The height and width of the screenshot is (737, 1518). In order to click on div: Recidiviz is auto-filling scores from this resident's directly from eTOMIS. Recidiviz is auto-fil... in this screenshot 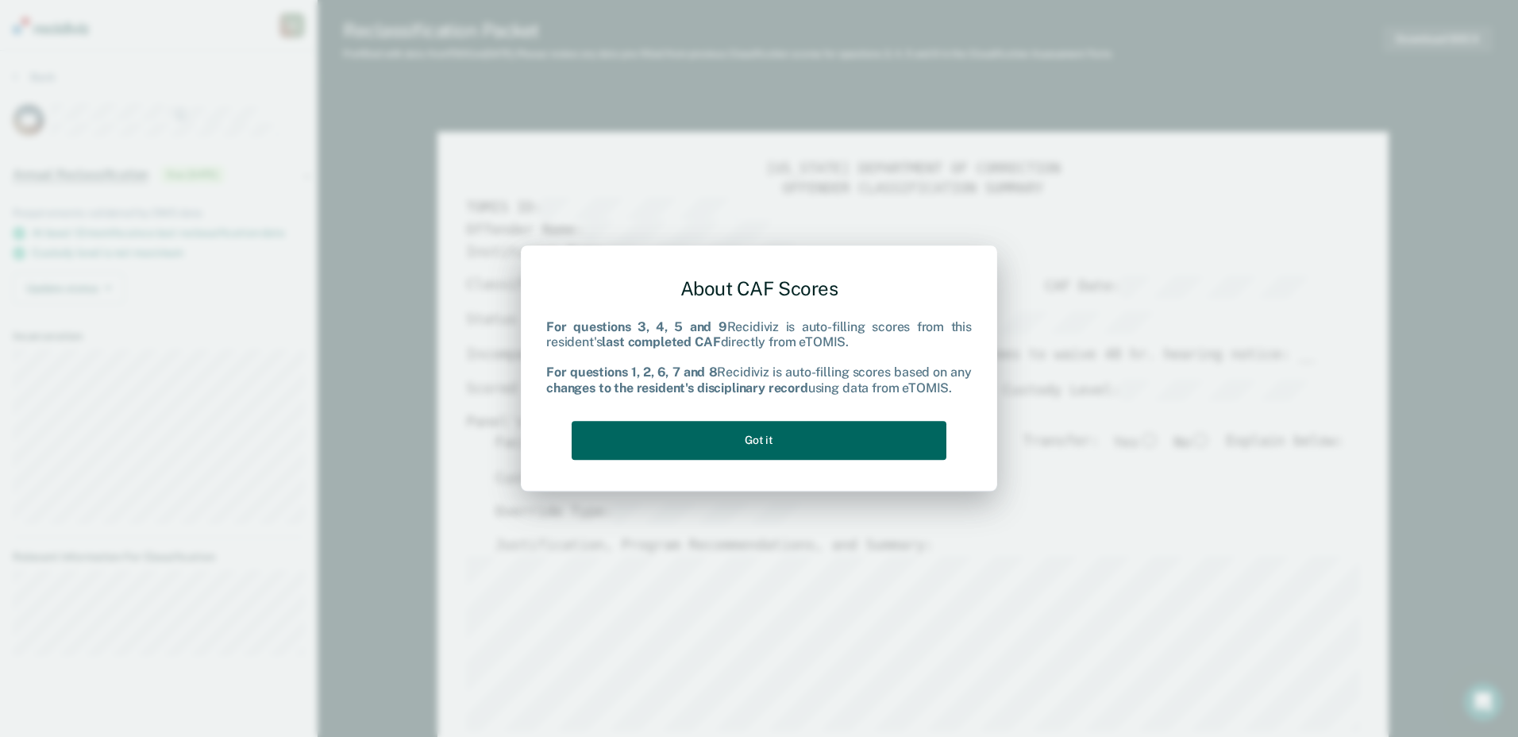, I will do `click(759, 357)`.